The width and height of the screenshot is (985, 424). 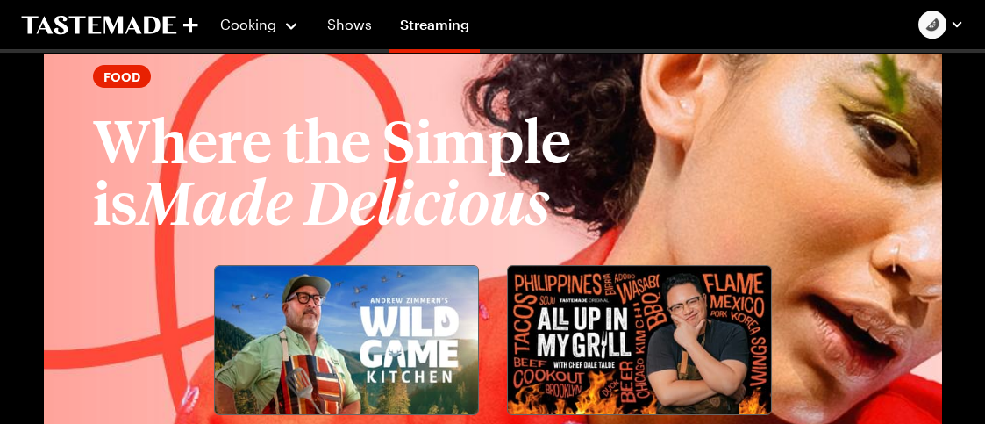 What do you see at coordinates (640, 340) in the screenshot?
I see `a: All Up In My Grill` at bounding box center [640, 340].